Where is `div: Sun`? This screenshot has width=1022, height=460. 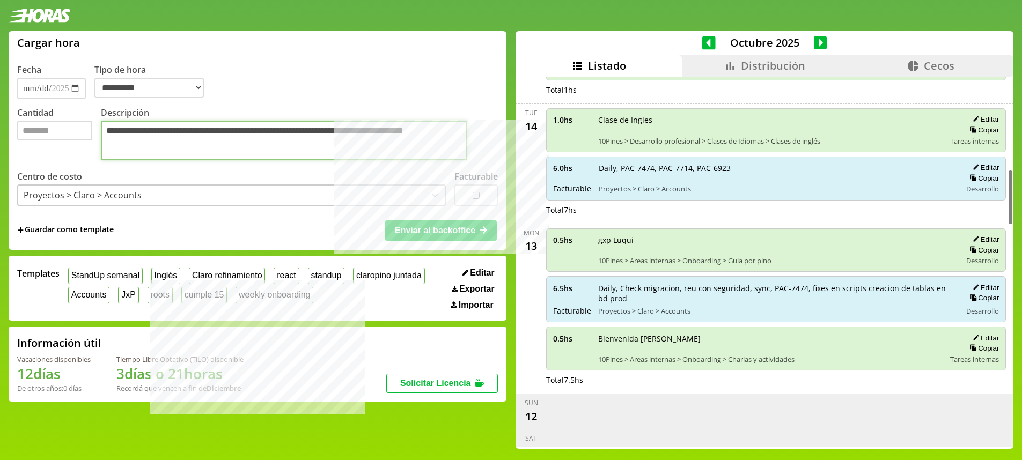
div: Sun is located at coordinates (531, 403).